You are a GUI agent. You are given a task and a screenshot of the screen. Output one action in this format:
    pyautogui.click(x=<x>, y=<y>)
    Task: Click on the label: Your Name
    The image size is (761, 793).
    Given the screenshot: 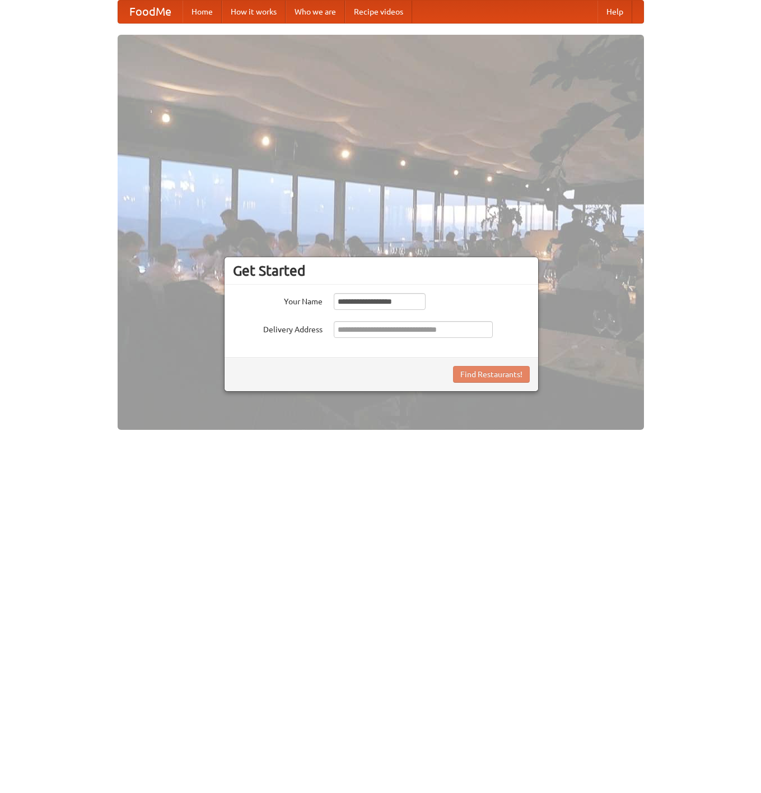 What is the action you would take?
    pyautogui.click(x=278, y=300)
    